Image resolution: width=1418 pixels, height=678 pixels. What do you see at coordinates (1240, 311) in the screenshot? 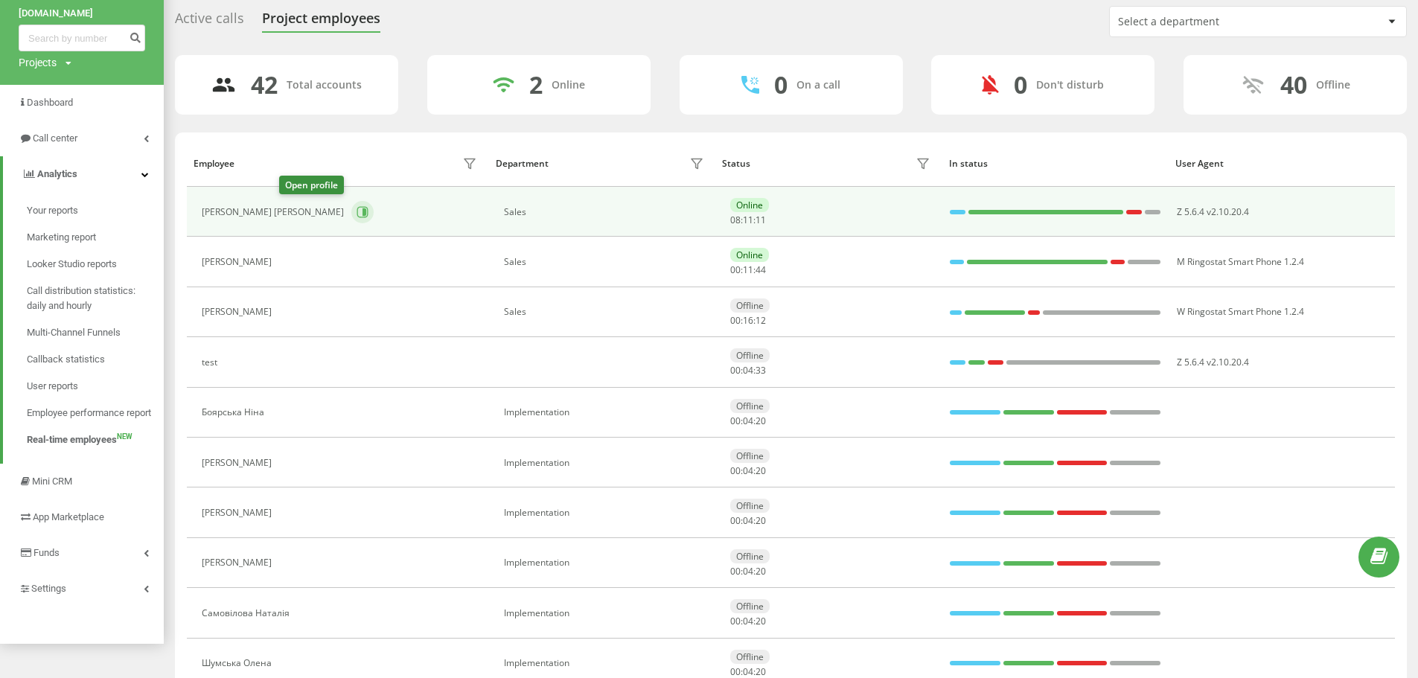
I see `span: W Ringostat Smart Phone 1.2.4` at bounding box center [1240, 311].